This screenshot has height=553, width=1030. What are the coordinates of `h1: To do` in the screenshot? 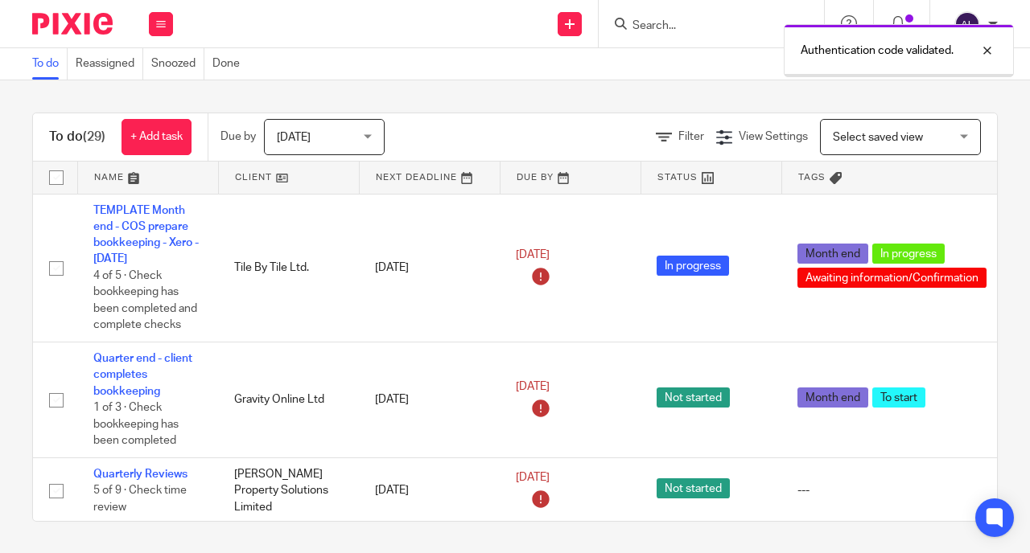 It's located at (77, 137).